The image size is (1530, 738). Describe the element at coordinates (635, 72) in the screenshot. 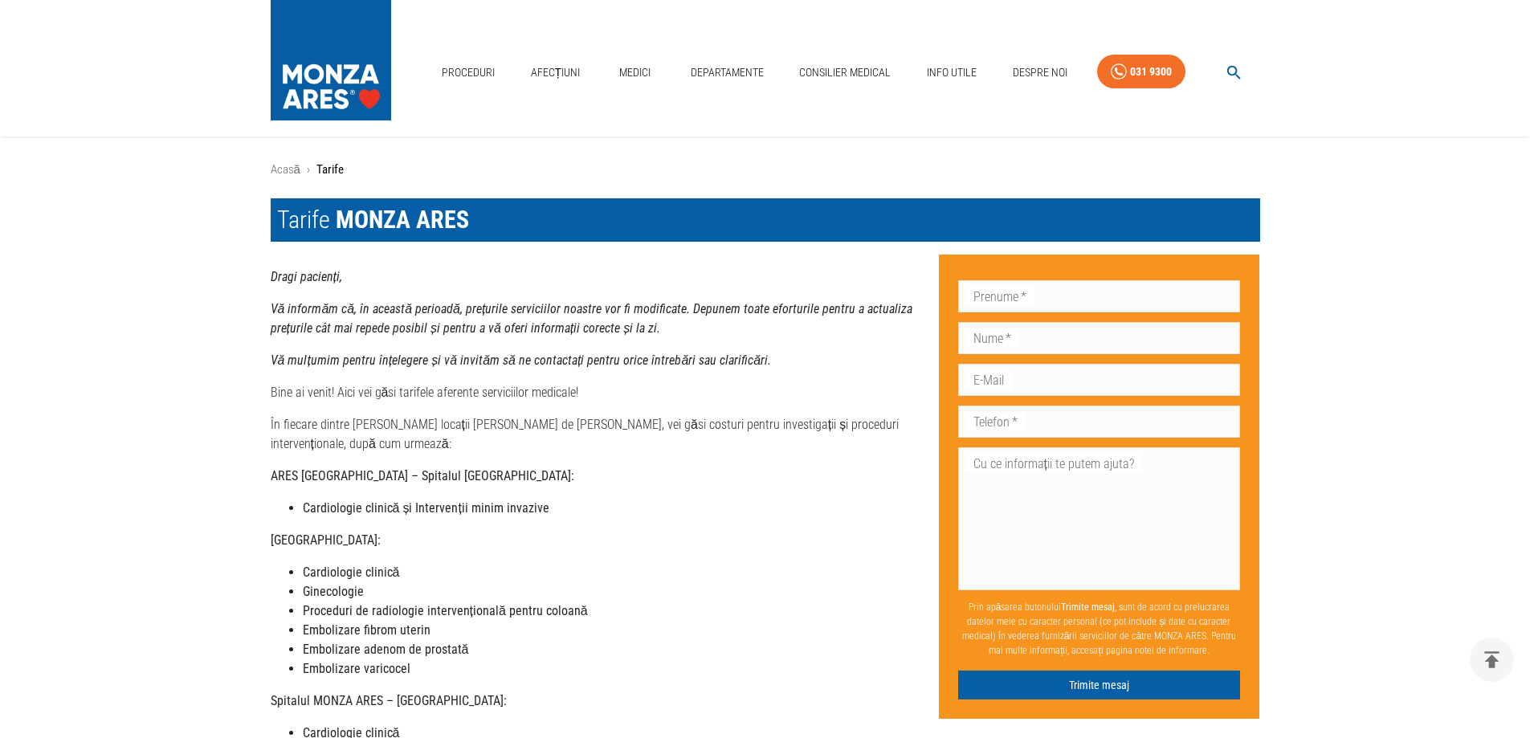

I see `a: Medici` at that location.